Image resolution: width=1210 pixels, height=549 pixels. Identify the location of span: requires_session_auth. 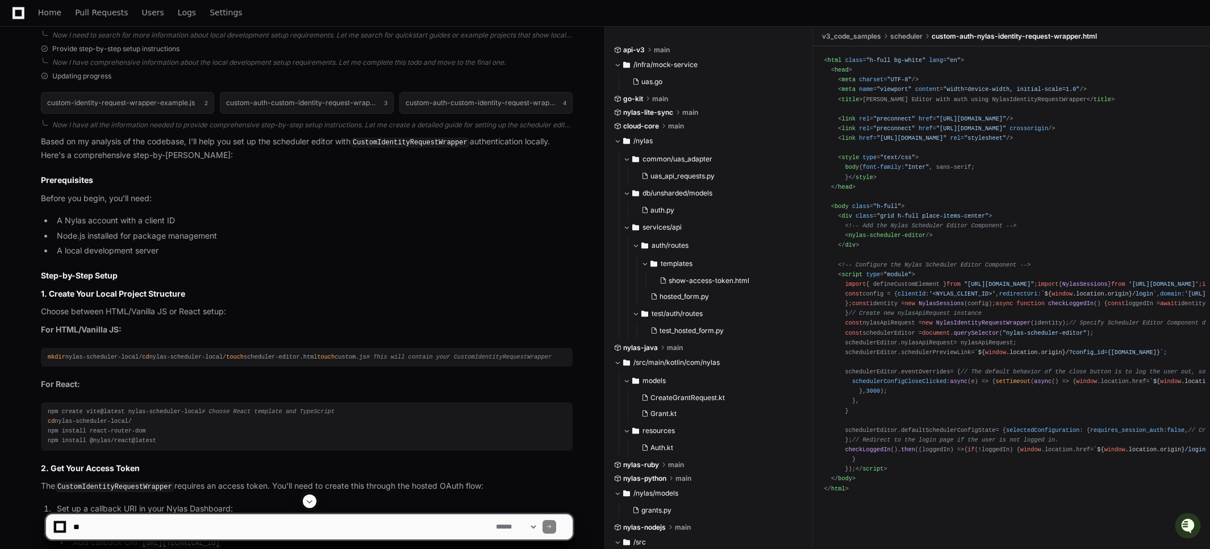
(1126, 430).